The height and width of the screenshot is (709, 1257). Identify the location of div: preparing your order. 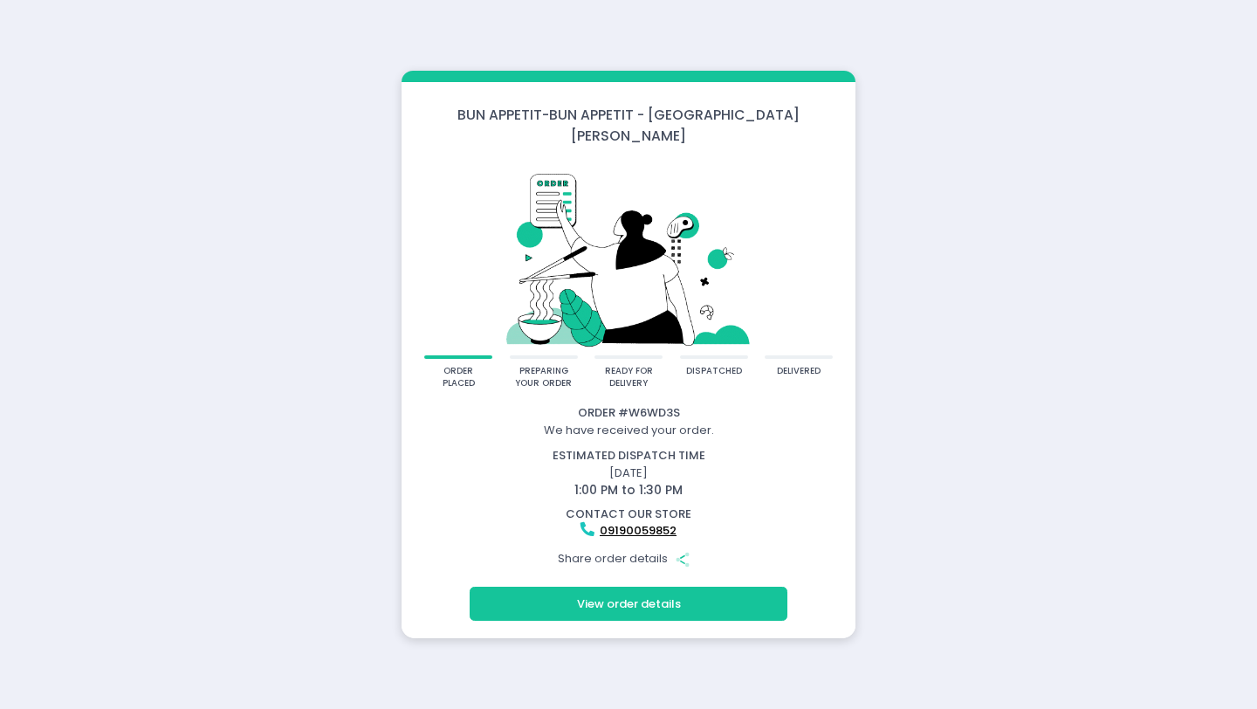
(543, 377).